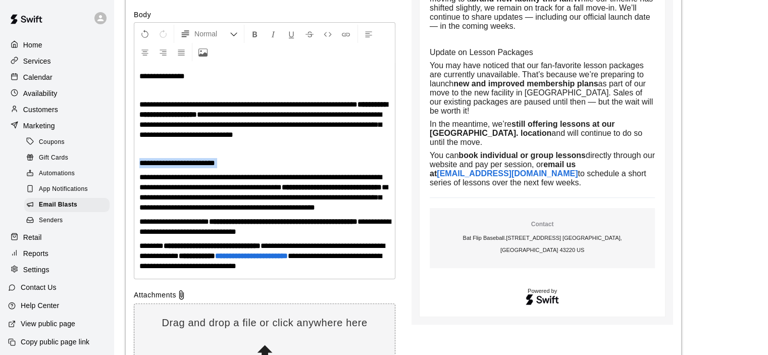 This screenshot has width=768, height=355. What do you see at coordinates (38, 77) in the screenshot?
I see `p: Calendar` at bounding box center [38, 77].